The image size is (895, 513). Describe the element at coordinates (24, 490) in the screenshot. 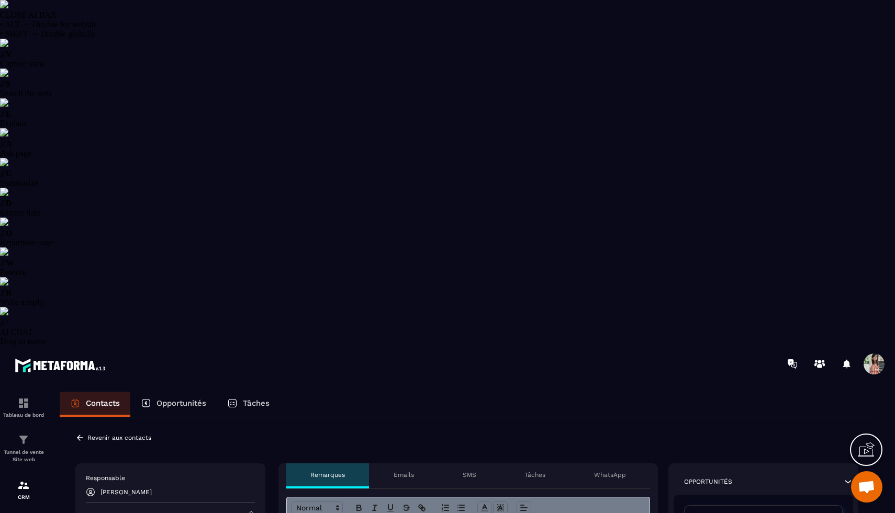

I see `a: formationformationCRM` at that location.